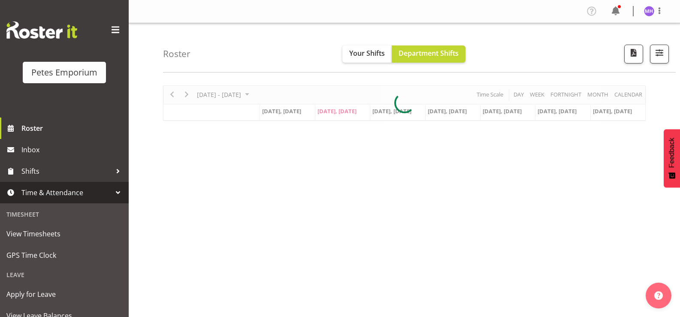  Describe the element at coordinates (73, 128) in the screenshot. I see `span: Roster` at that location.